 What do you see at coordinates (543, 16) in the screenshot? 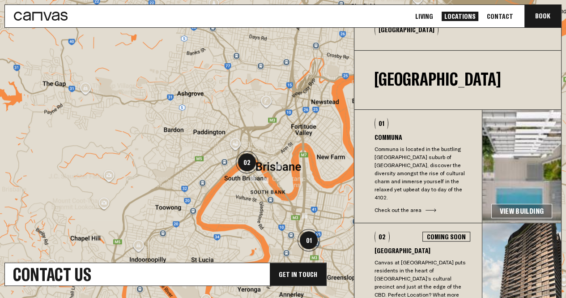
I see `button: Book` at bounding box center [543, 16].